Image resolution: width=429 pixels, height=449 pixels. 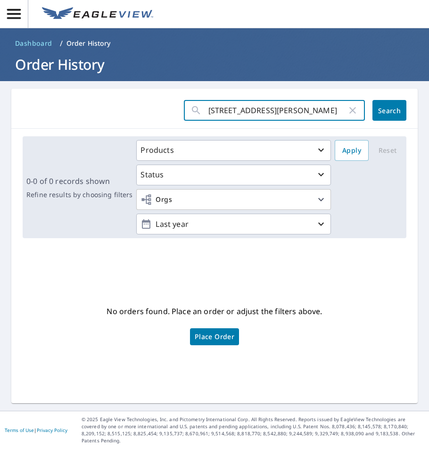 I want to click on span: Place Order, so click(x=215, y=337).